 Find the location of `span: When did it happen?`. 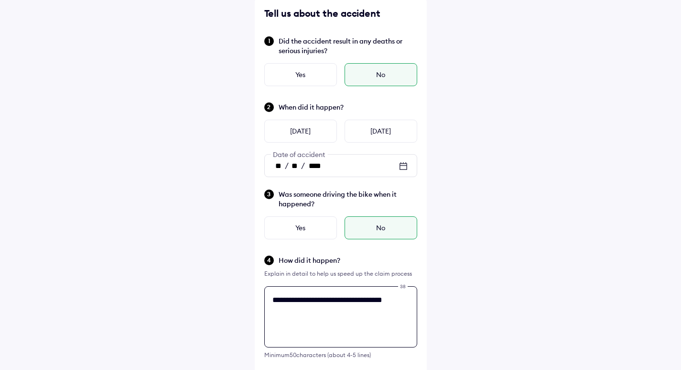

span: When did it happen? is located at coordinates (348, 107).